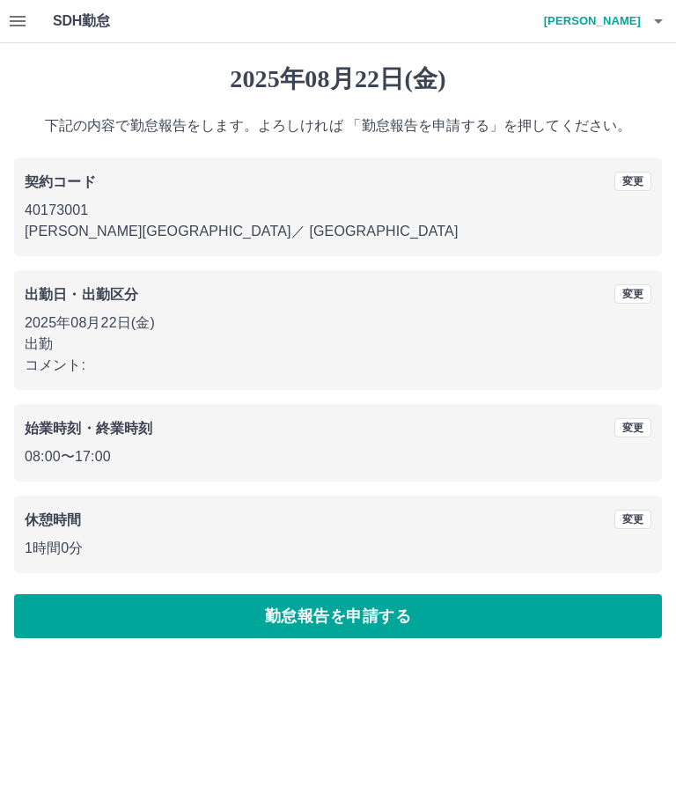  I want to click on h1: 2025年08月22日(金), so click(338, 79).